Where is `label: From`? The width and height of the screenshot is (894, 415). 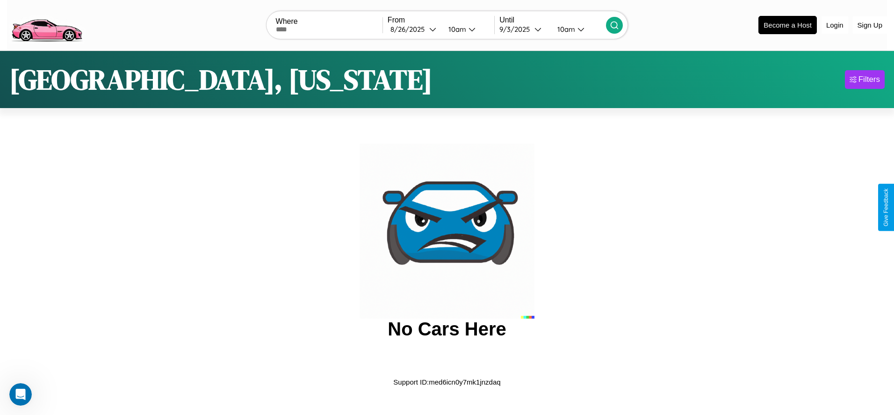 label: From is located at coordinates (441, 20).